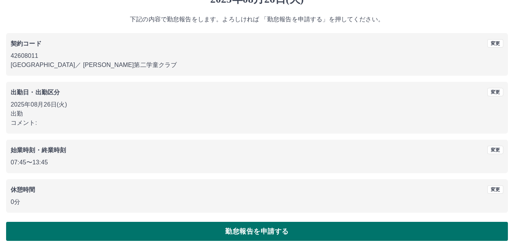  I want to click on b: 契約コード, so click(26, 43).